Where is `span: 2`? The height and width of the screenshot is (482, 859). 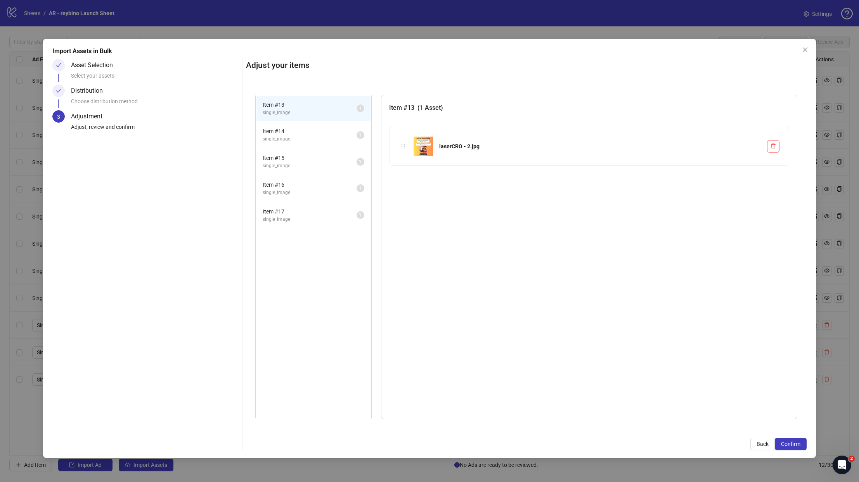 span: 2 is located at coordinates (851, 458).